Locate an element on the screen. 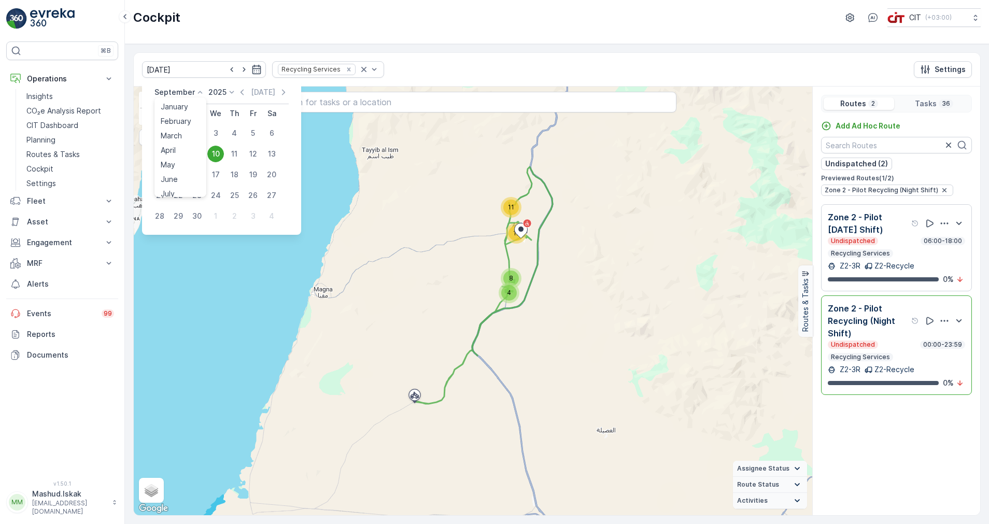  span: Activities is located at coordinates (752, 501).